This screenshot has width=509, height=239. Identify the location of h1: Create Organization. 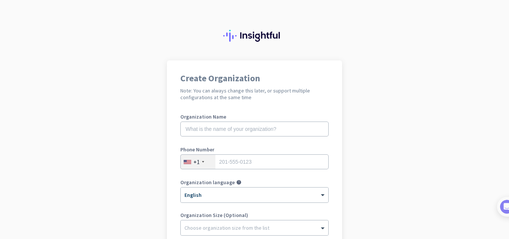
(254, 78).